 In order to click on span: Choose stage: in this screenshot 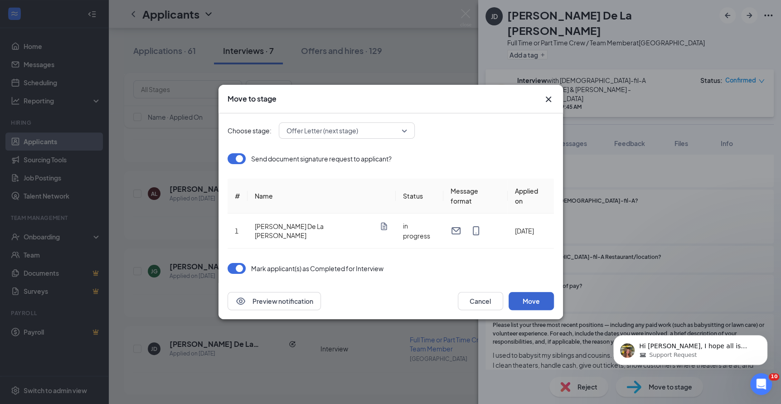, I will do `click(249, 130)`.